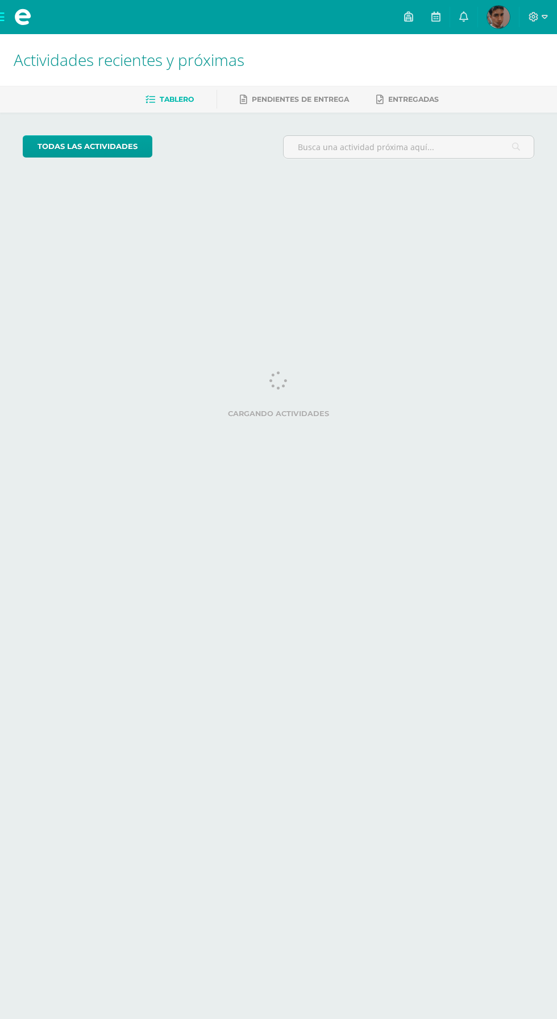 This screenshot has width=557, height=1019. What do you see at coordinates (414, 99) in the screenshot?
I see `span: Entregadas` at bounding box center [414, 99].